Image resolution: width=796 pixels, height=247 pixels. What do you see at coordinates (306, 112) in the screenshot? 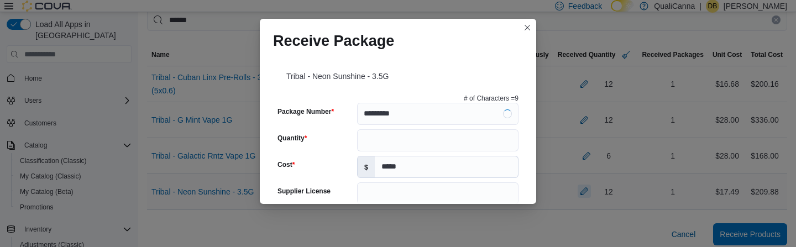
I see `label: Package Number` at bounding box center [306, 112].